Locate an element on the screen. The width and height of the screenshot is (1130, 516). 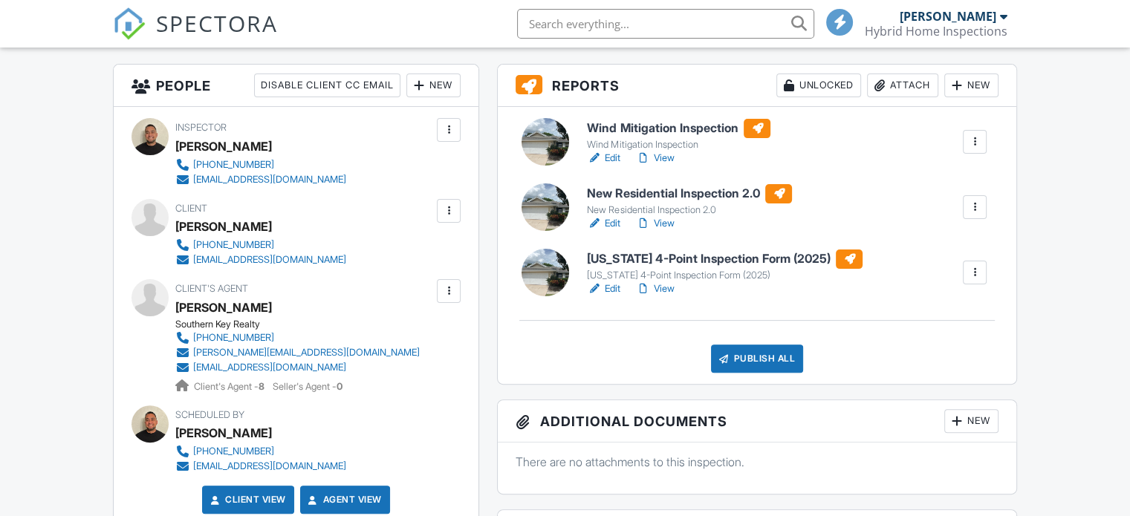
strong: 0 is located at coordinates (339, 386).